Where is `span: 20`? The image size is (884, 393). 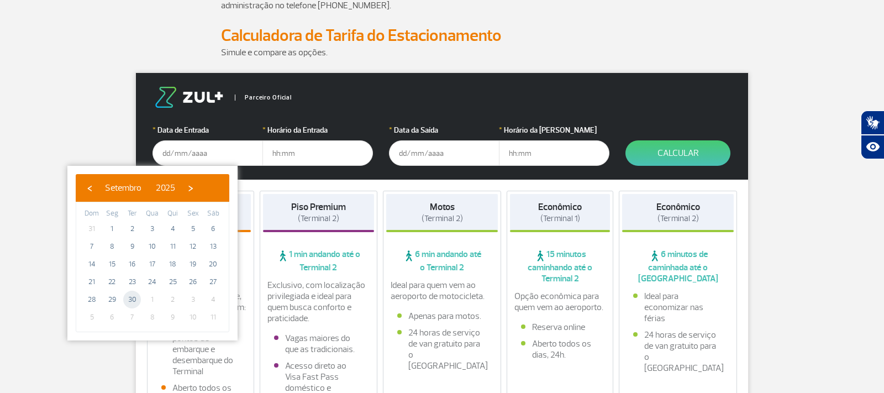 span: 20 is located at coordinates (213, 264).